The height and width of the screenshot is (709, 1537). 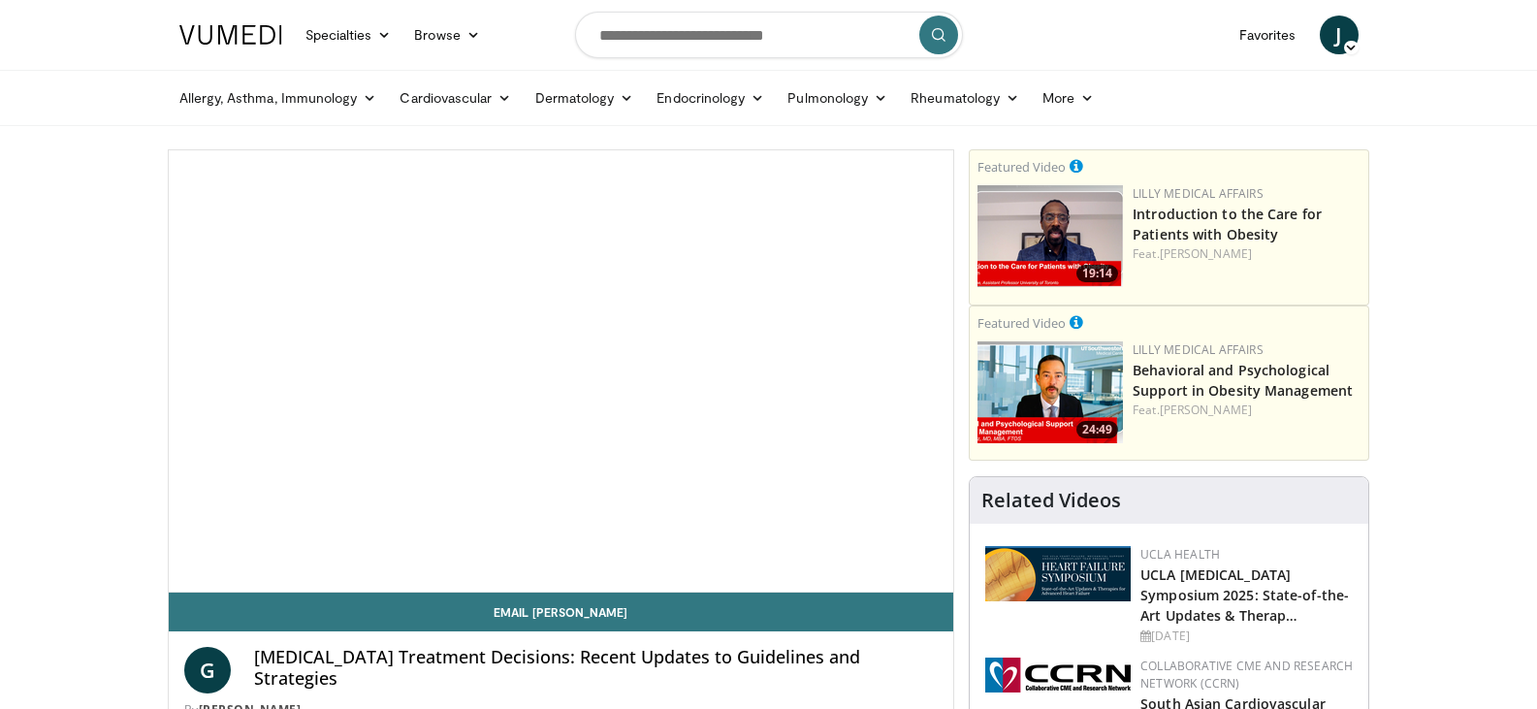 I want to click on a: Favorites, so click(x=1267, y=35).